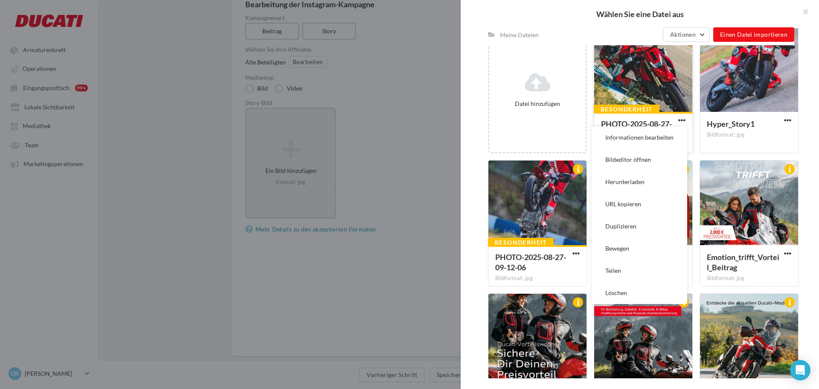 The image size is (819, 389). What do you see at coordinates (537, 104) in the screenshot?
I see `div: Datei hinzufügen` at bounding box center [537, 104].